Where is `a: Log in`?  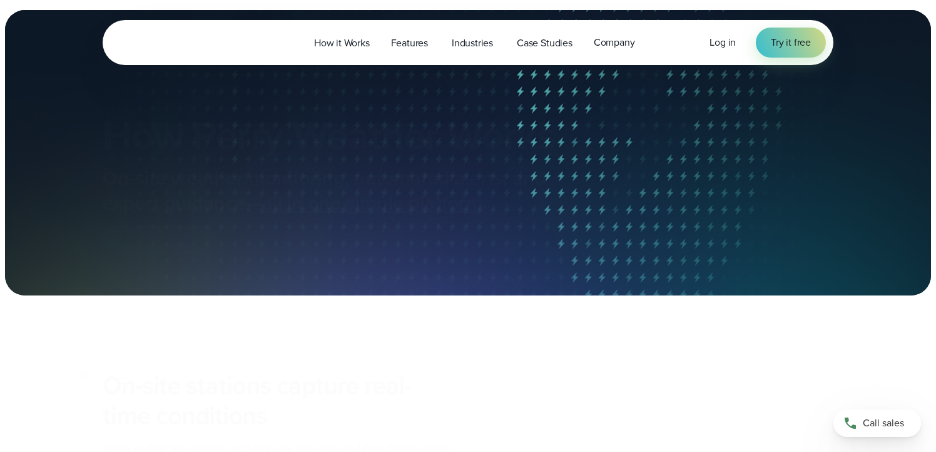 a: Log in is located at coordinates (723, 43).